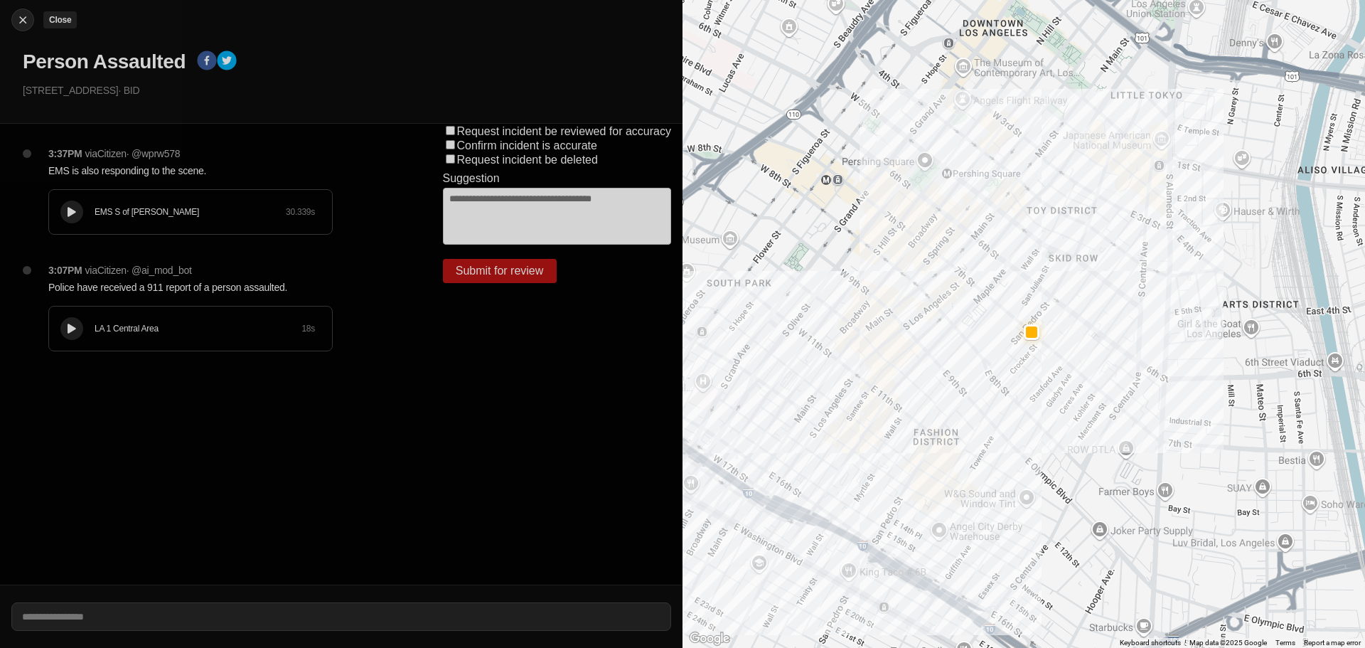 This screenshot has height=648, width=1365. What do you see at coordinates (60, 20) in the screenshot?
I see `small: Close` at bounding box center [60, 20].